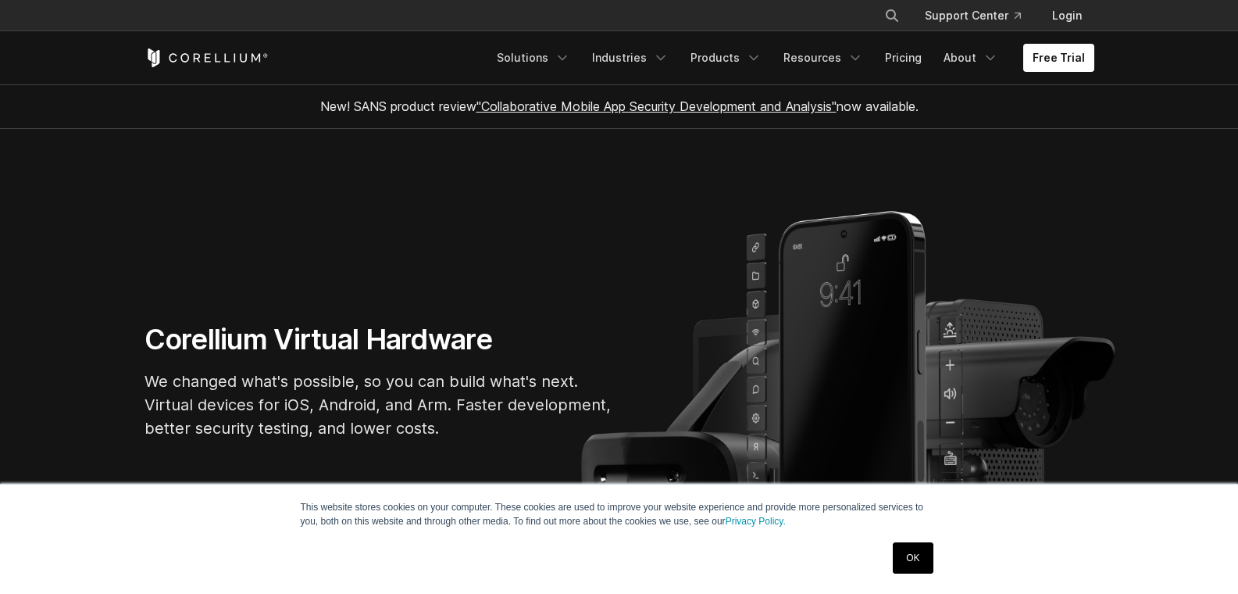  What do you see at coordinates (892, 16) in the screenshot?
I see `button: Search` at bounding box center [892, 16].